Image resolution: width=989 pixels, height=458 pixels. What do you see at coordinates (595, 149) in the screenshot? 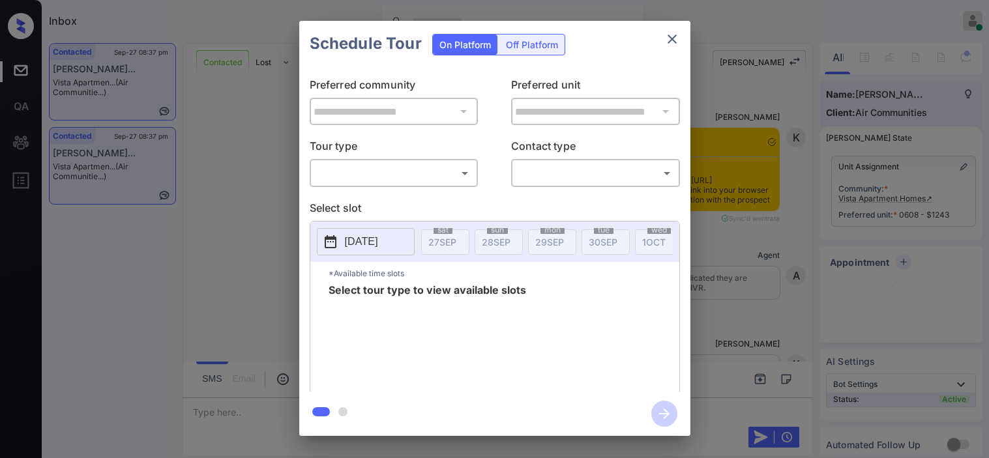
I see `p: Contact type` at bounding box center [595, 149].